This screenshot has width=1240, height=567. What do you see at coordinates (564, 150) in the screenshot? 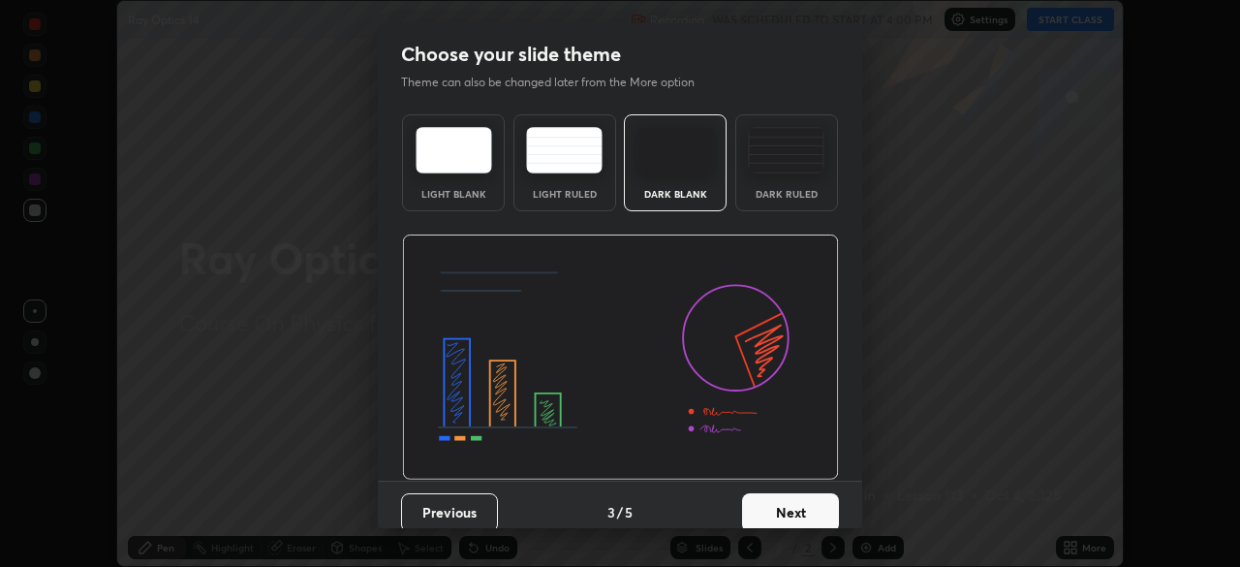
I see `img: lightRuledTheme.5fabf969.svg` at bounding box center [564, 150].